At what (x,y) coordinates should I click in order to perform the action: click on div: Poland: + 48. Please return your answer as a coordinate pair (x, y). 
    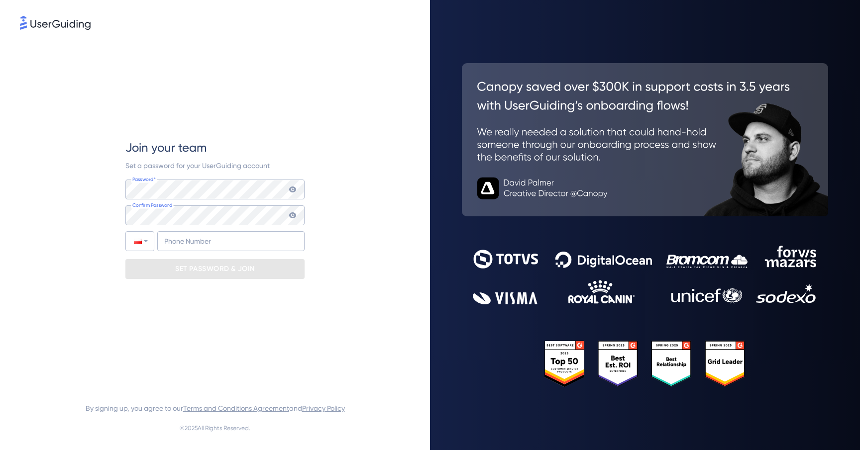
    Looking at the image, I should click on (140, 241).